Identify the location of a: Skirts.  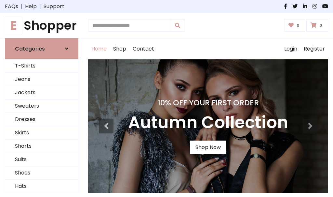
(42, 133).